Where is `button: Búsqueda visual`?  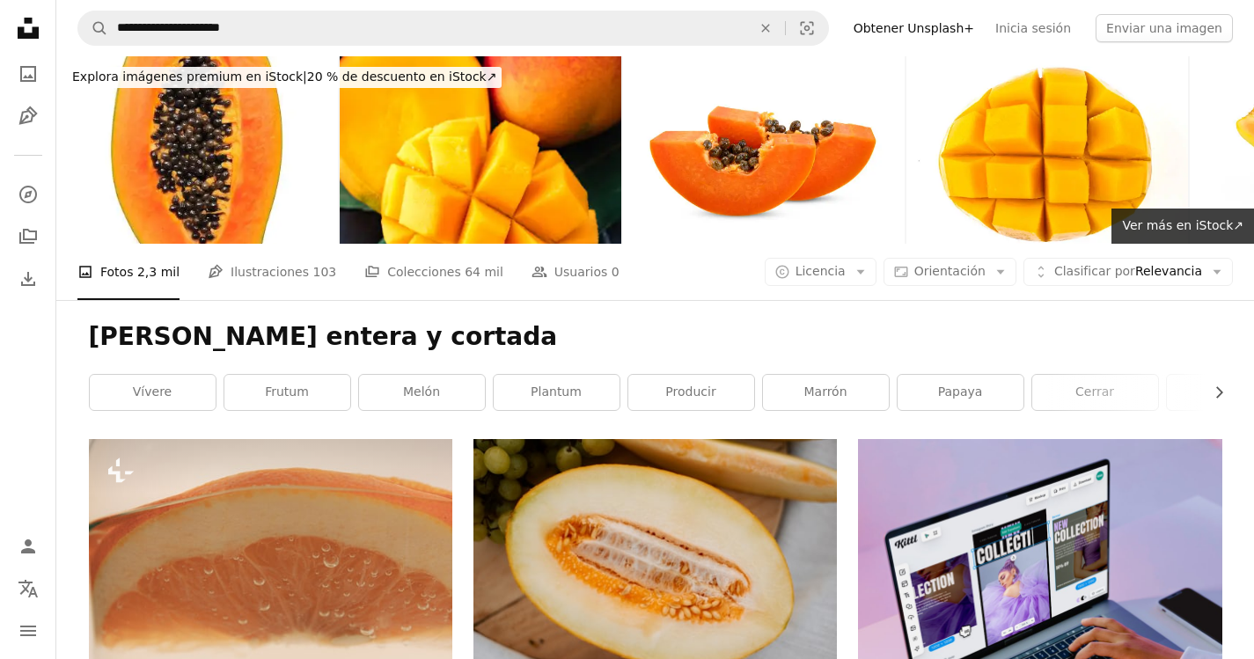 button: Búsqueda visual is located at coordinates (807, 28).